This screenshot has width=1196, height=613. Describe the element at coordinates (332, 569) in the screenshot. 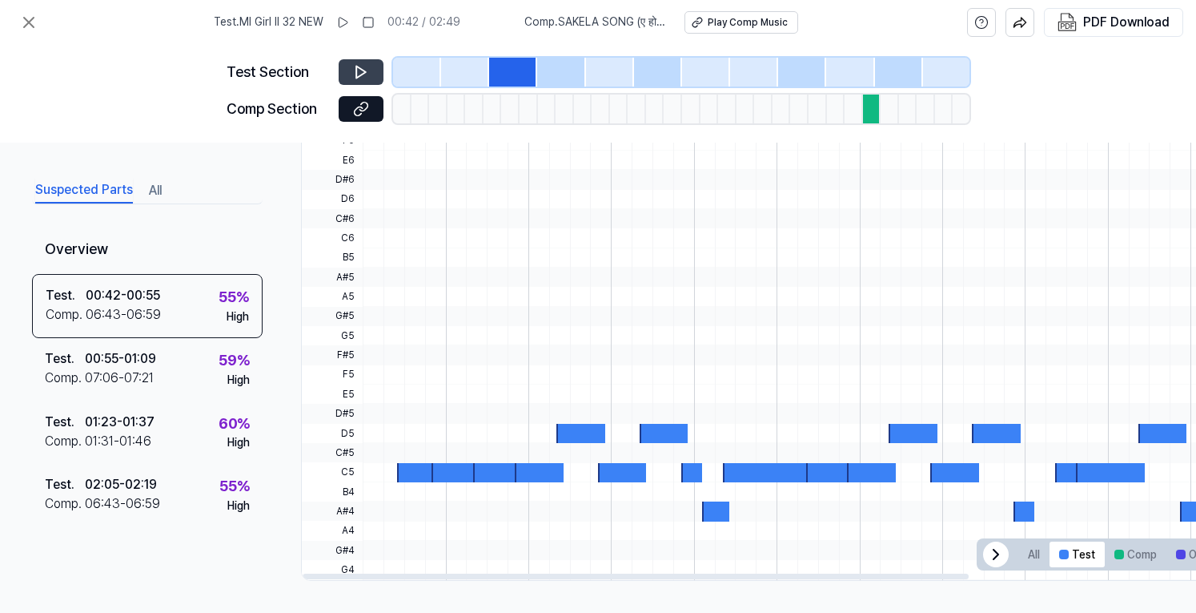

I see `span: G4` at that location.